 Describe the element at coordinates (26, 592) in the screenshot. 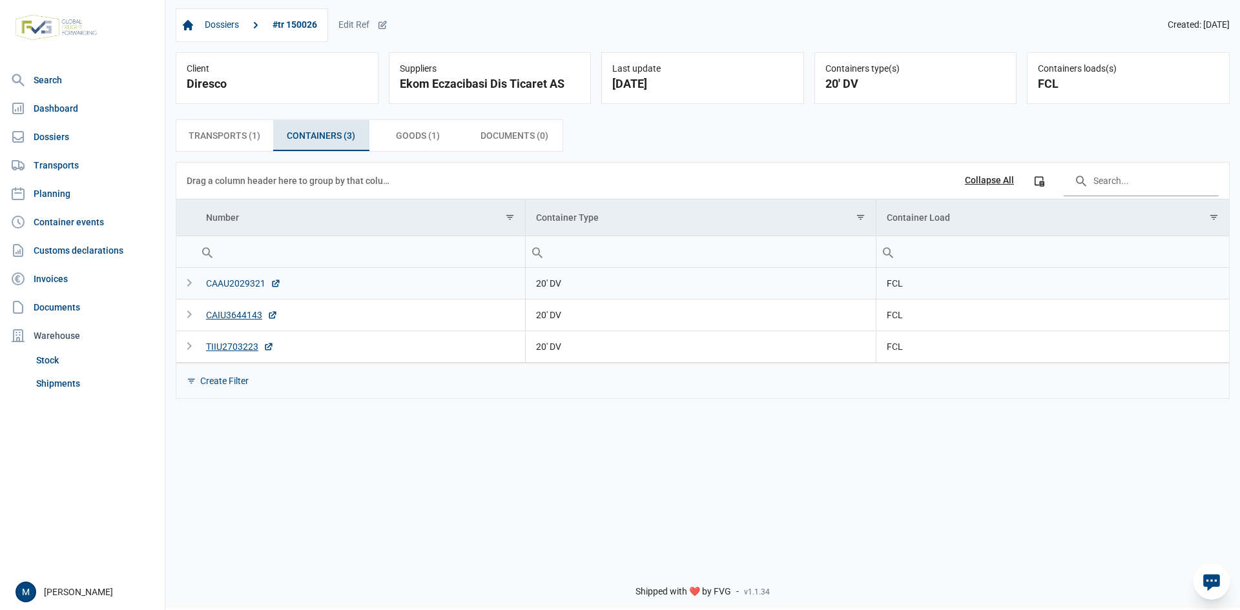

I see `button: M` at that location.